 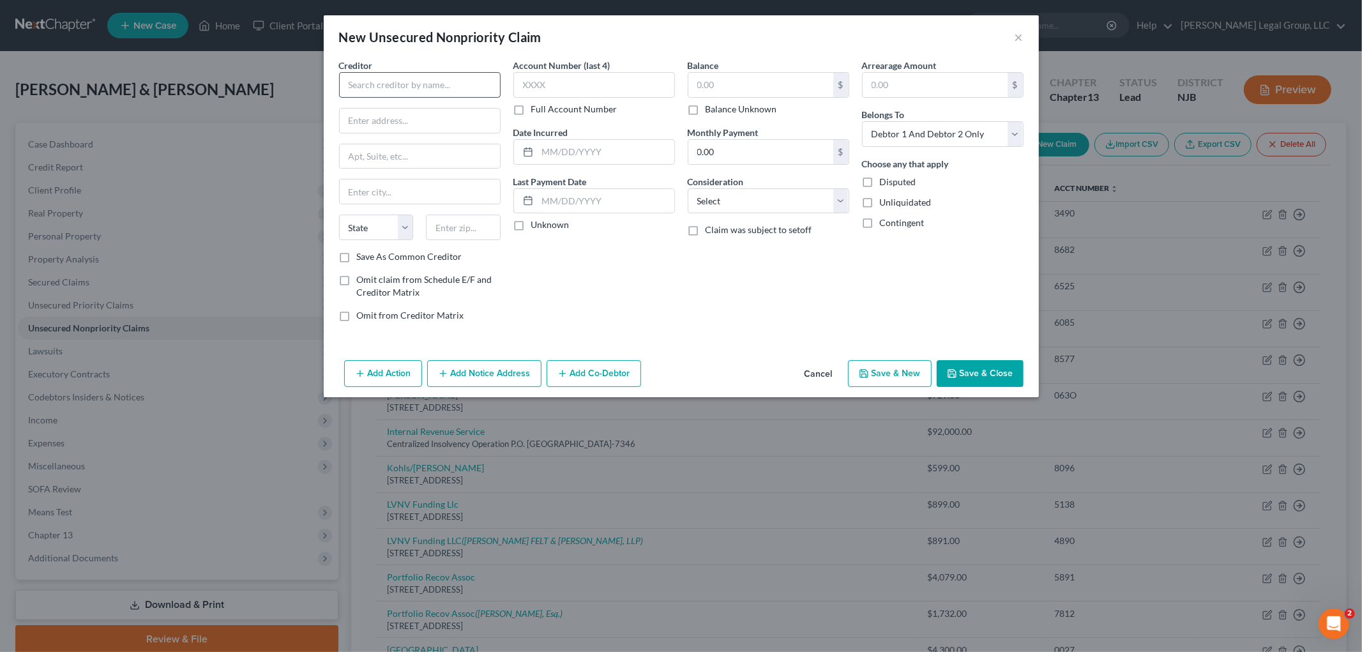 What do you see at coordinates (550, 181) in the screenshot?
I see `label: Last Payment Date` at bounding box center [550, 181].